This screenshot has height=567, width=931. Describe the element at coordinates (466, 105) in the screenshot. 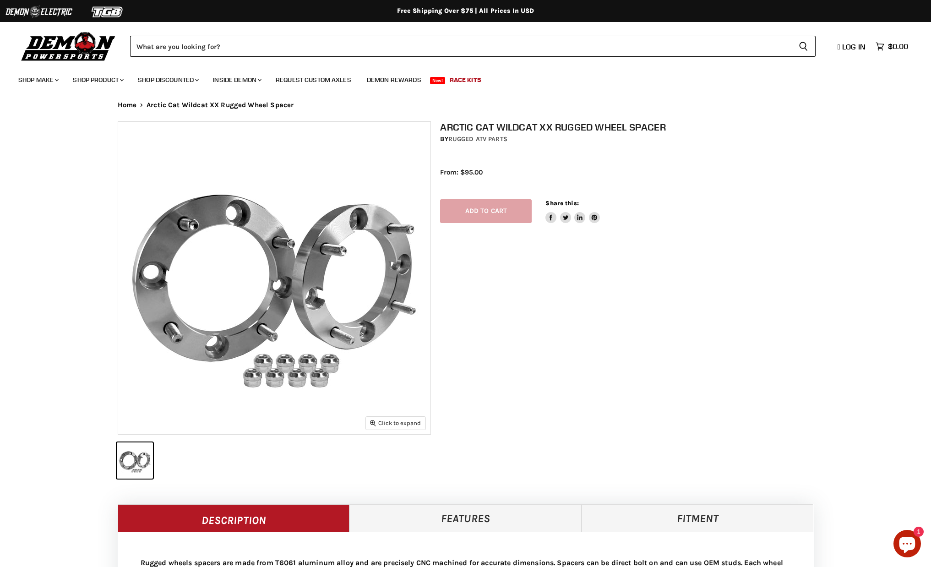

I see `nav: Breadcrumbs` at that location.